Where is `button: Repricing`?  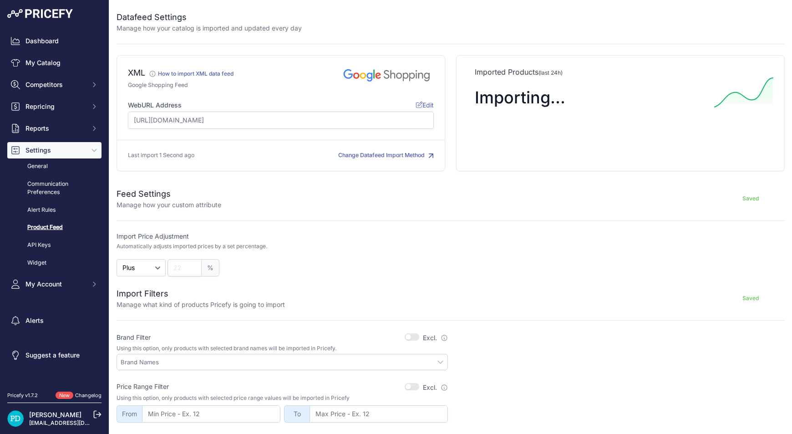
button: Repricing is located at coordinates (54, 106).